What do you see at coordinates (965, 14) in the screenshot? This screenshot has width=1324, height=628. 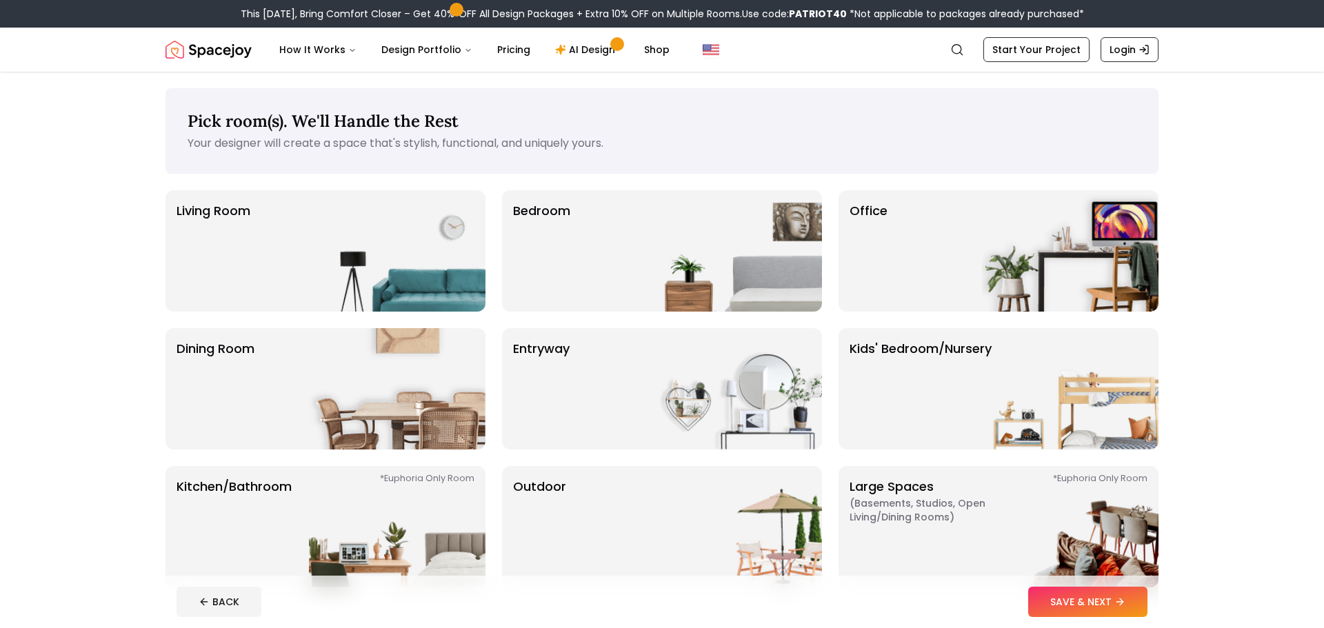 I see `span: *Not applicable to packages already purchased*` at bounding box center [965, 14].